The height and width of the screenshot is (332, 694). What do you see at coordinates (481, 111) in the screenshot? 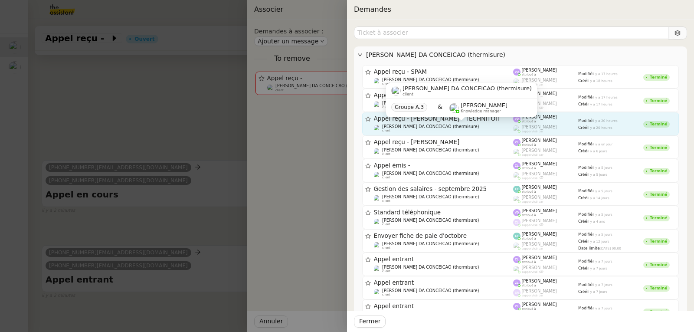
I see `span: Knowledge manager` at bounding box center [481, 111].